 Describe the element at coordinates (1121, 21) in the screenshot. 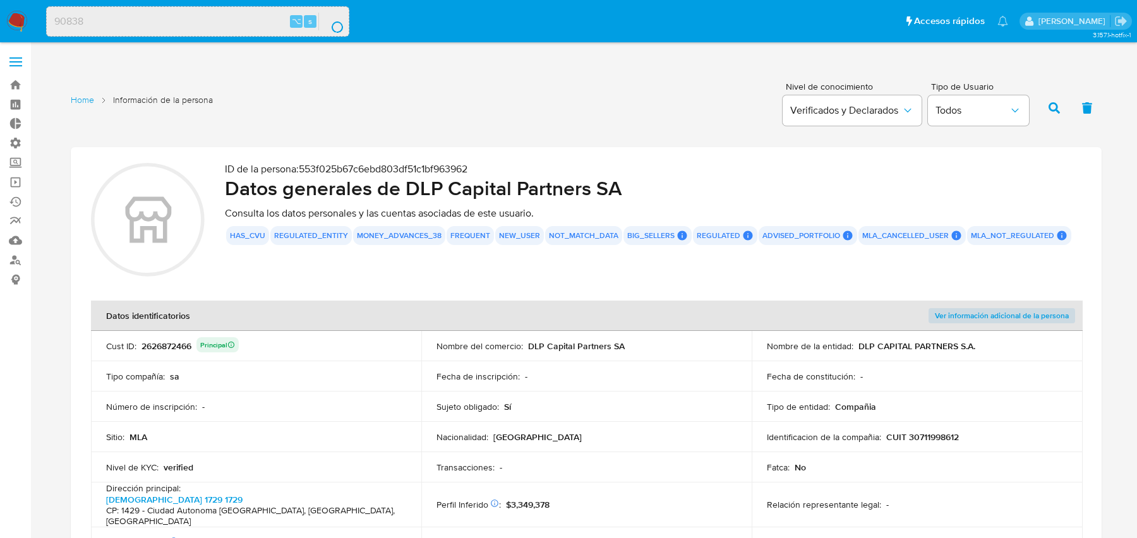

I see `a: Salir` at that location.